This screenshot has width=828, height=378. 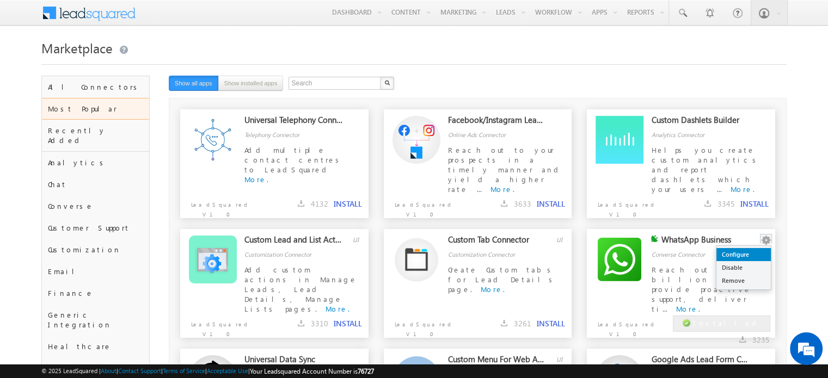 What do you see at coordinates (95, 136) in the screenshot?
I see `div: Recently Added` at bounding box center [95, 136].